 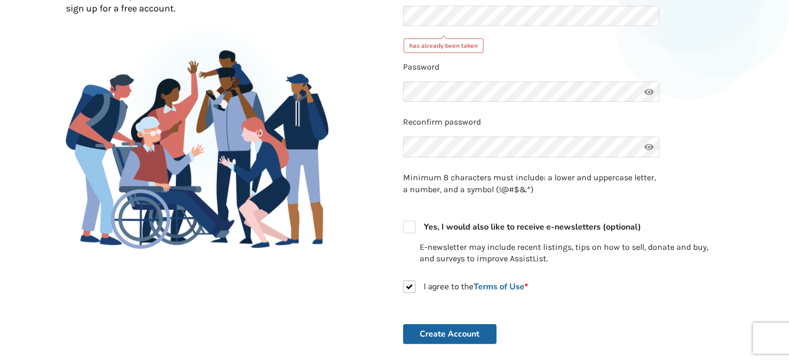 What do you see at coordinates (532, 227) in the screenshot?
I see `strong: Yes, I would also like to receive e-newsletters (optional)` at bounding box center [532, 227].